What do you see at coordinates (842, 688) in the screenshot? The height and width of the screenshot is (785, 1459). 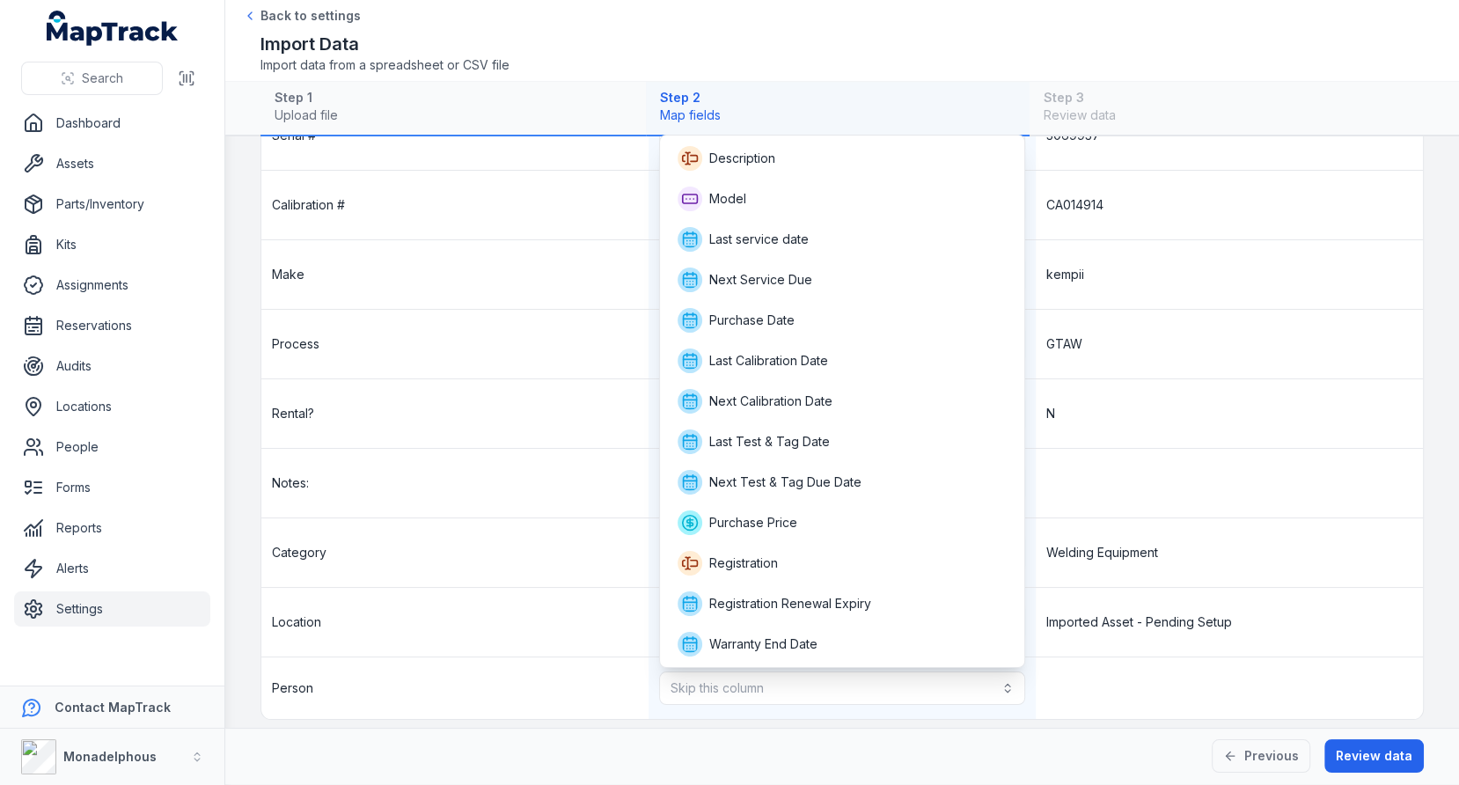 I see `button: Skip this column` at bounding box center [842, 688].